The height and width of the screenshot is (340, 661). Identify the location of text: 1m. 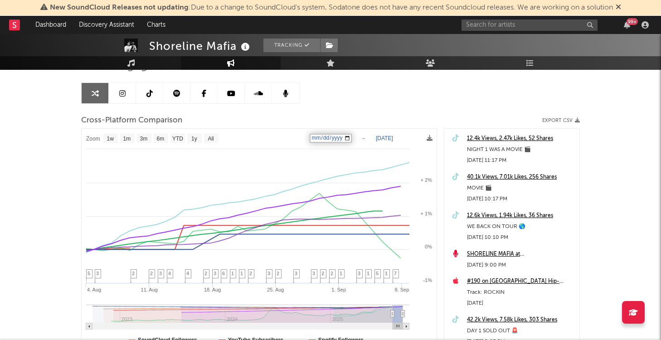
(127, 139).